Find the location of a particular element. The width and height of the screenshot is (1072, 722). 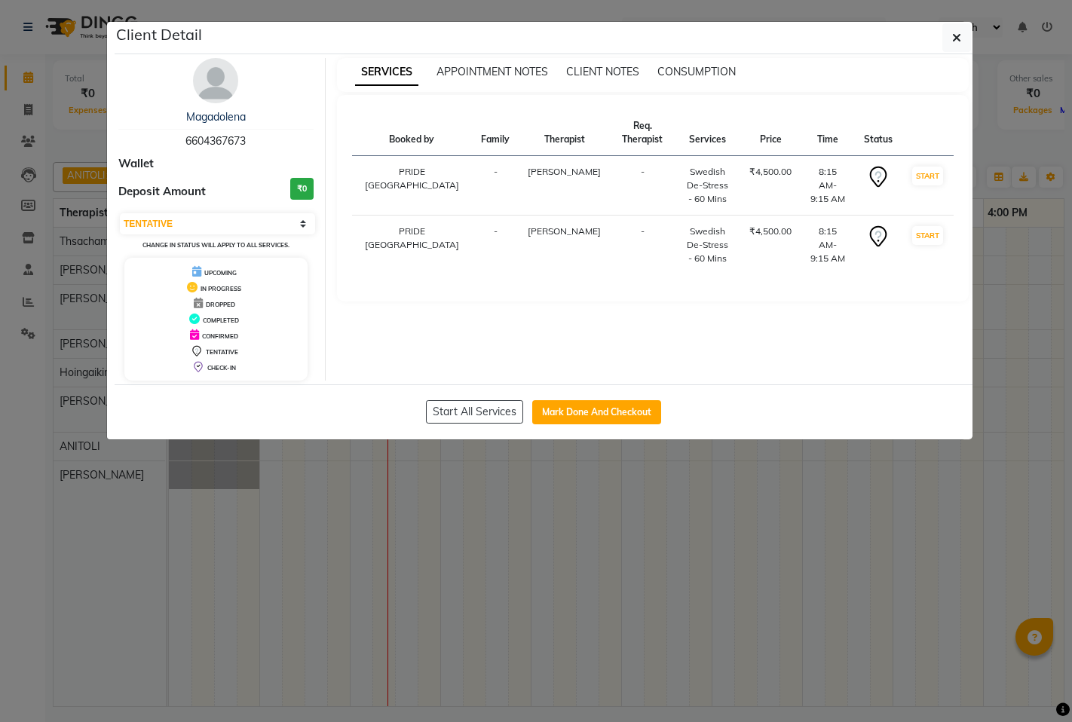

button: Mark Done And Checkout is located at coordinates (596, 412).